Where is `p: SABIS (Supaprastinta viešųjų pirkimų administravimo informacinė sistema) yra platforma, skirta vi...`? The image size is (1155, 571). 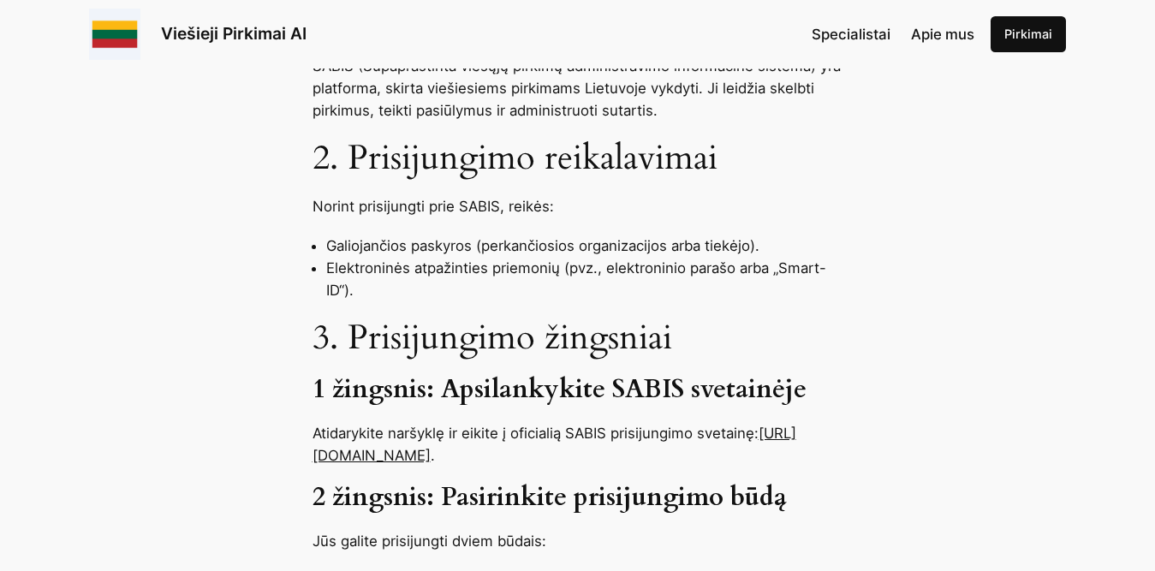
p: SABIS (Supaprastinta viešųjų pirkimų administravimo informacinė sistema) yra platforma, skirta vi... is located at coordinates (578, 88).